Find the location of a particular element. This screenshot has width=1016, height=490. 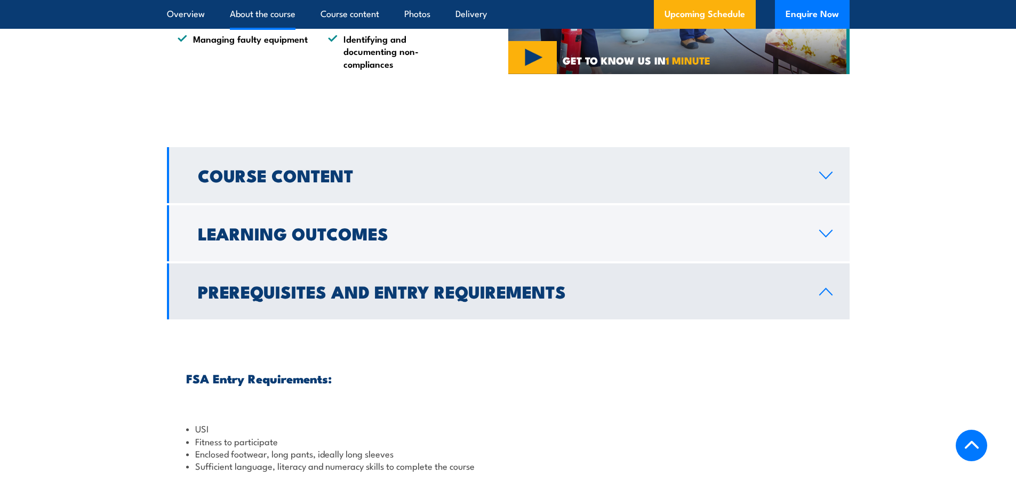

h2: Prerequisites and Entry Requirements is located at coordinates (500, 291).